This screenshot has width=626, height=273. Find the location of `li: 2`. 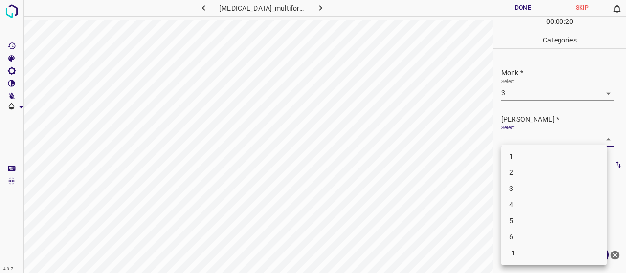

li: 2 is located at coordinates (554, 173).